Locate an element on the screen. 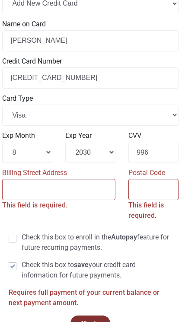 This screenshot has height=322, width=185. input: Card number is located at coordinates (90, 78).